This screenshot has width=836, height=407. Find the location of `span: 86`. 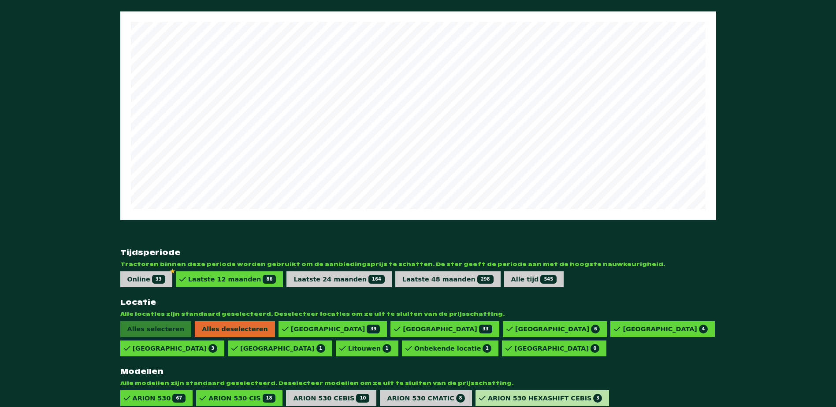

span: 86 is located at coordinates (269, 279).